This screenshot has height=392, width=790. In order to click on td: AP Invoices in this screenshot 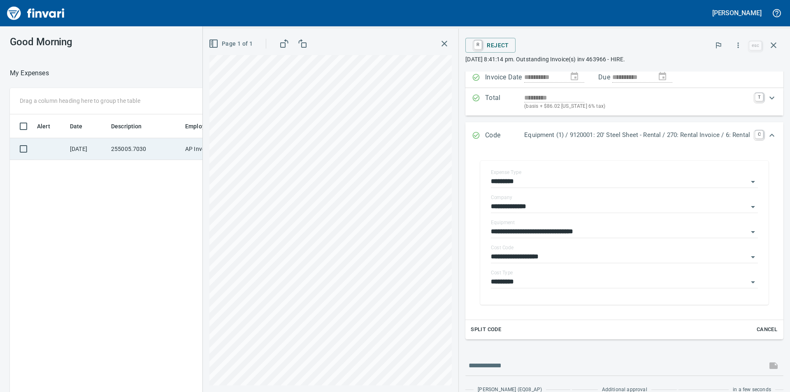, I will do `click(213, 149)`.